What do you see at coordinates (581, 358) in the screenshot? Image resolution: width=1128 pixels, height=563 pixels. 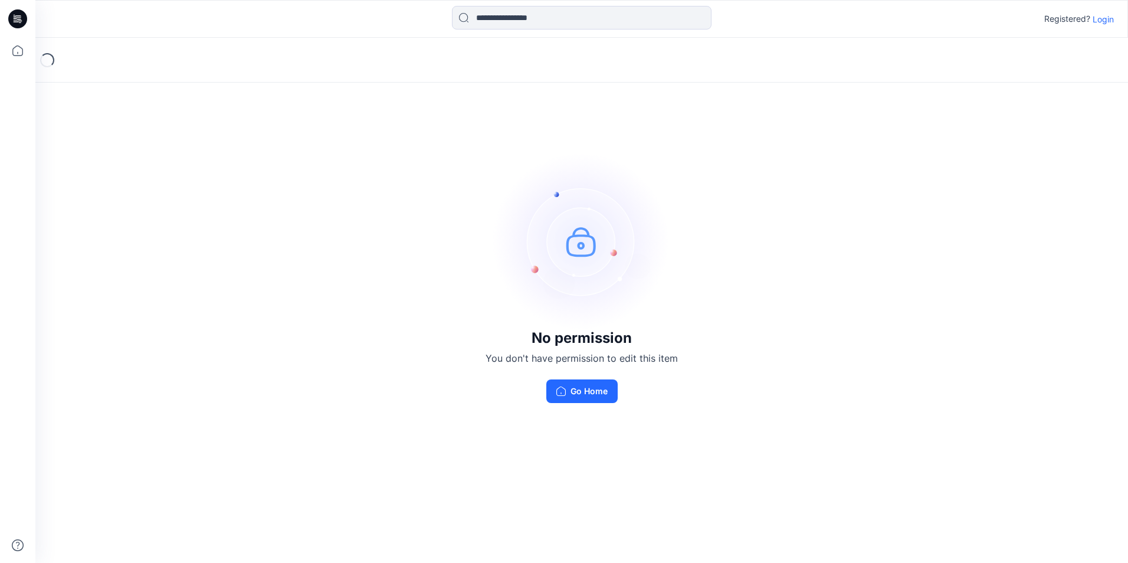 I see `p: You don't have permission to edit this item` at bounding box center [581, 358].